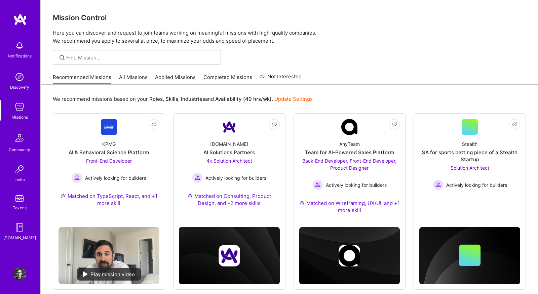  What do you see at coordinates (109, 200) in the screenshot?
I see `div: Matched on TypeScript, React, and +1 more skill` at bounding box center [109, 200].